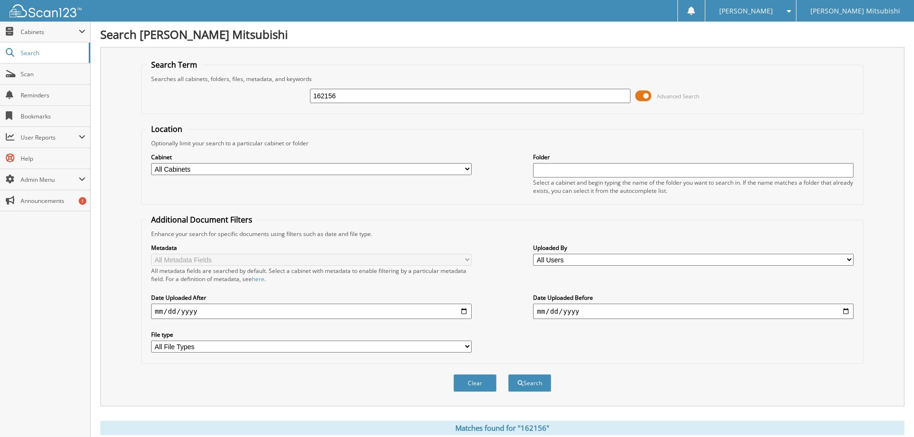  I want to click on label: Metadata, so click(311, 248).